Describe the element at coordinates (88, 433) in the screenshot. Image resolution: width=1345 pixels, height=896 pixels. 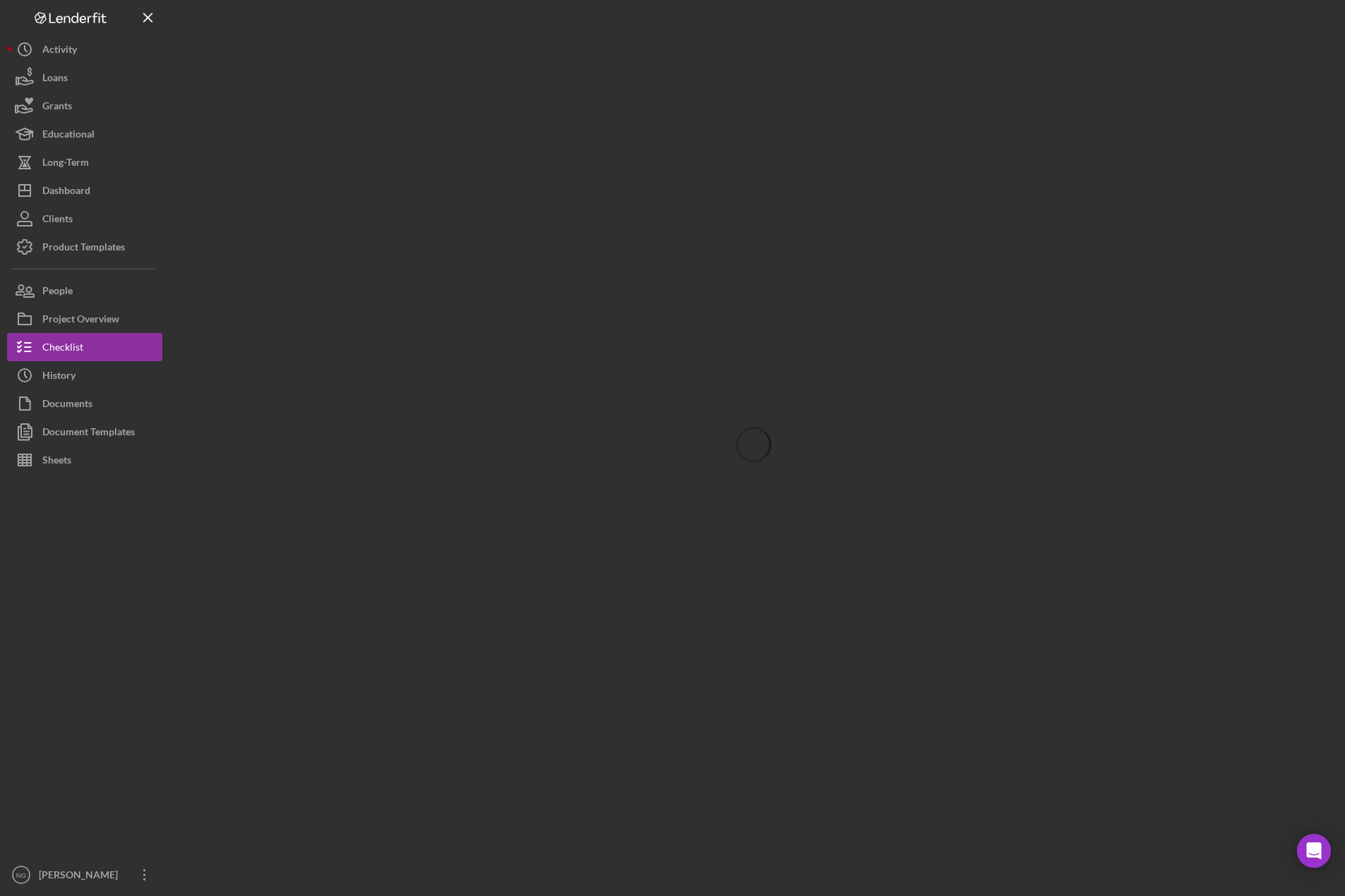
I see `div: Document Templates` at that location.